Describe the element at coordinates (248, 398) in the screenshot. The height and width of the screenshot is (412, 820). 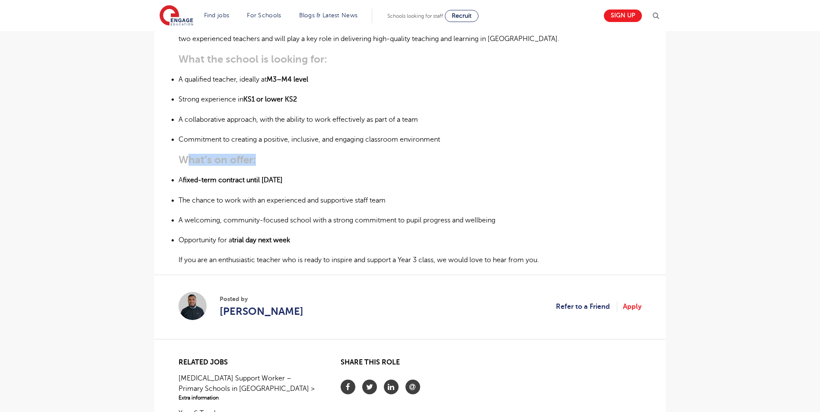
I see `span: Extra information` at that location.